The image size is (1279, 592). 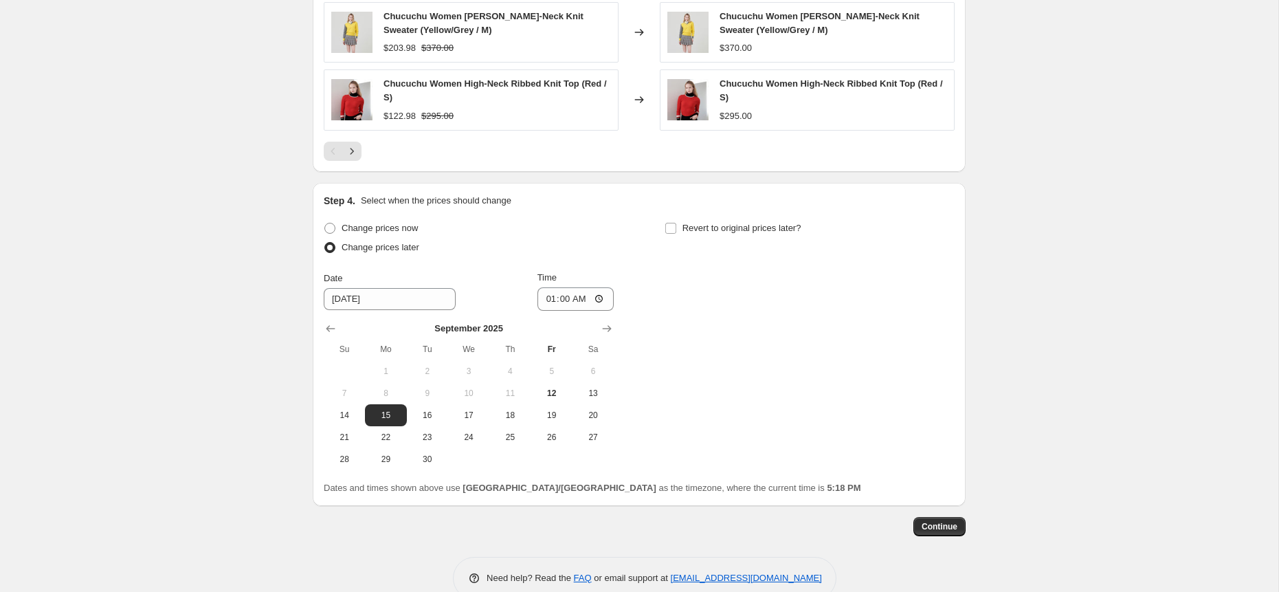 I want to click on button: Saturday September 13 2025, so click(x=593, y=393).